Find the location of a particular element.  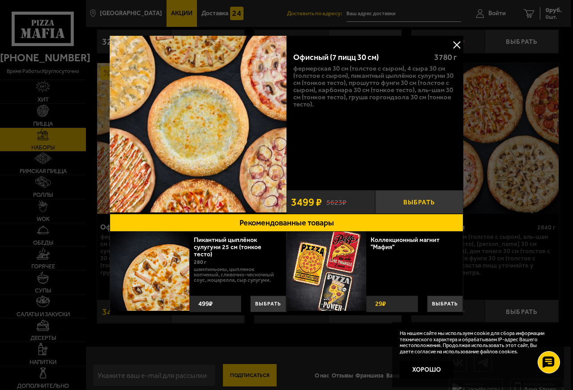

button: Хорошо is located at coordinates (427, 370).